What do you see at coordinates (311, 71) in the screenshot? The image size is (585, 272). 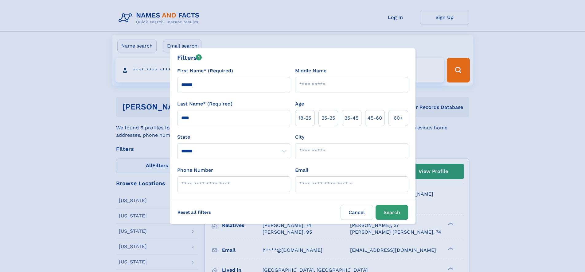 I see `label: Middle Name` at bounding box center [311, 71].